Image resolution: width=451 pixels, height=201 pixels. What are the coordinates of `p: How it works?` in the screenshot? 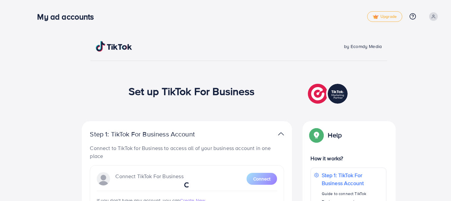 It's located at (348, 158).